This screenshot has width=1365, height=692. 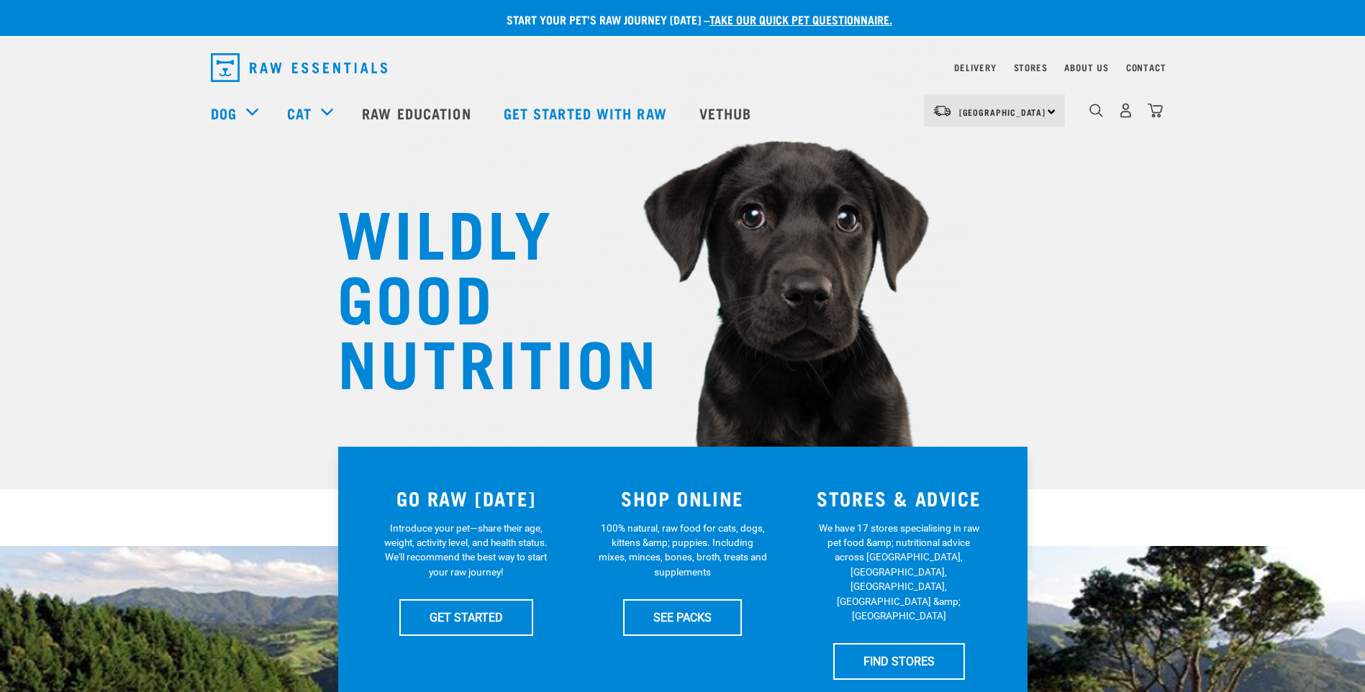 I want to click on p: Introduce your pet—share their age, weight, activity level, and health status. We'll recommend th..., so click(x=465, y=550).